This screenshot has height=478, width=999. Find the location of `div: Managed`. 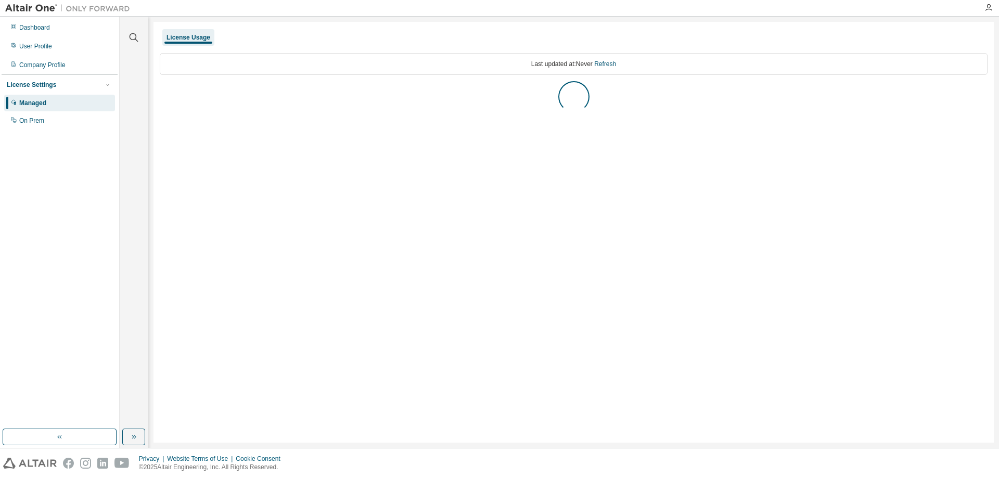

div: Managed is located at coordinates (33, 103).